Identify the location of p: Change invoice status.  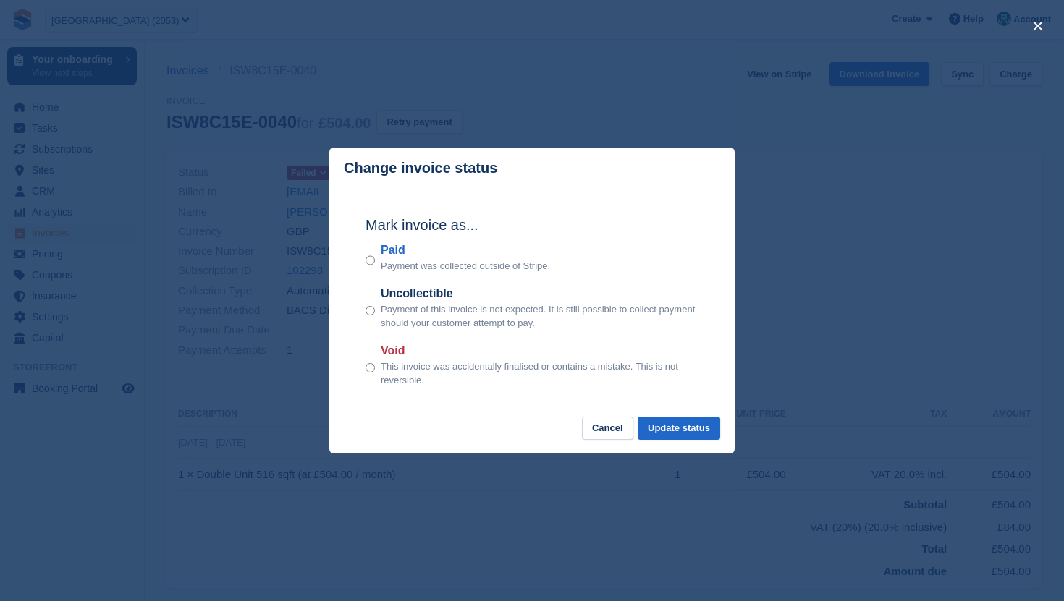
(420, 168).